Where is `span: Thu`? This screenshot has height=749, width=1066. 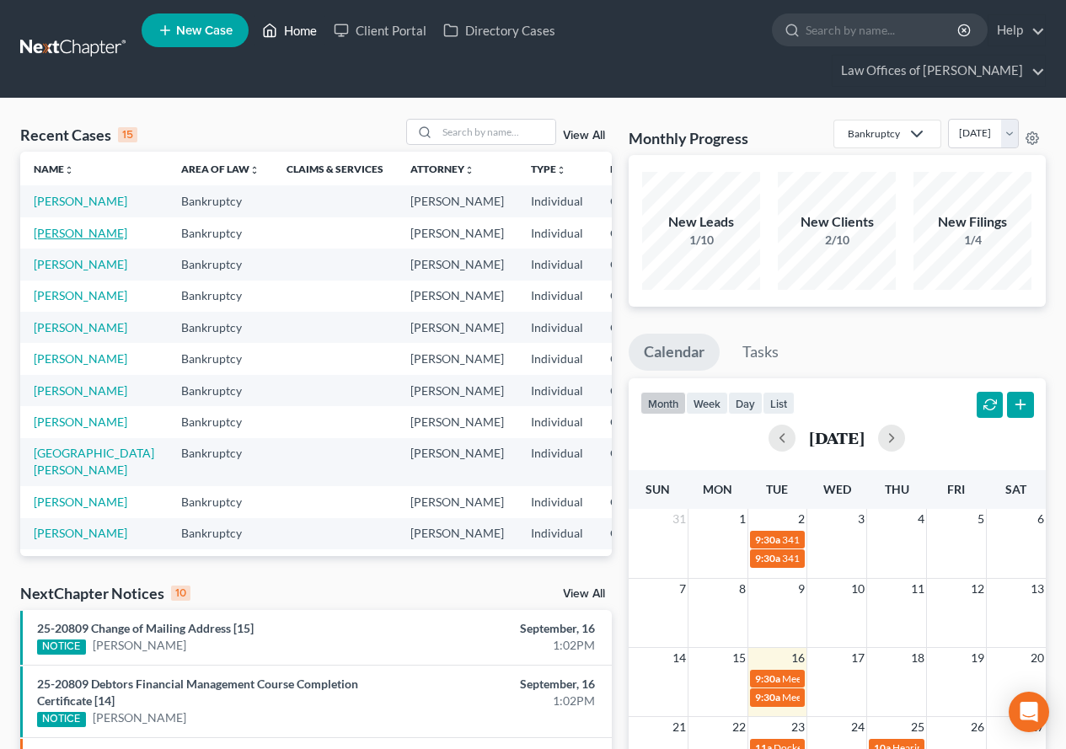 span: Thu is located at coordinates (897, 489).